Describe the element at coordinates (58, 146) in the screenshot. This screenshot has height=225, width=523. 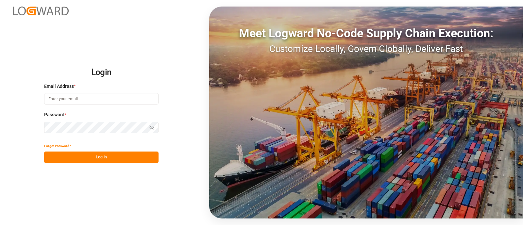
I see `button: Forgot Password?` at that location.